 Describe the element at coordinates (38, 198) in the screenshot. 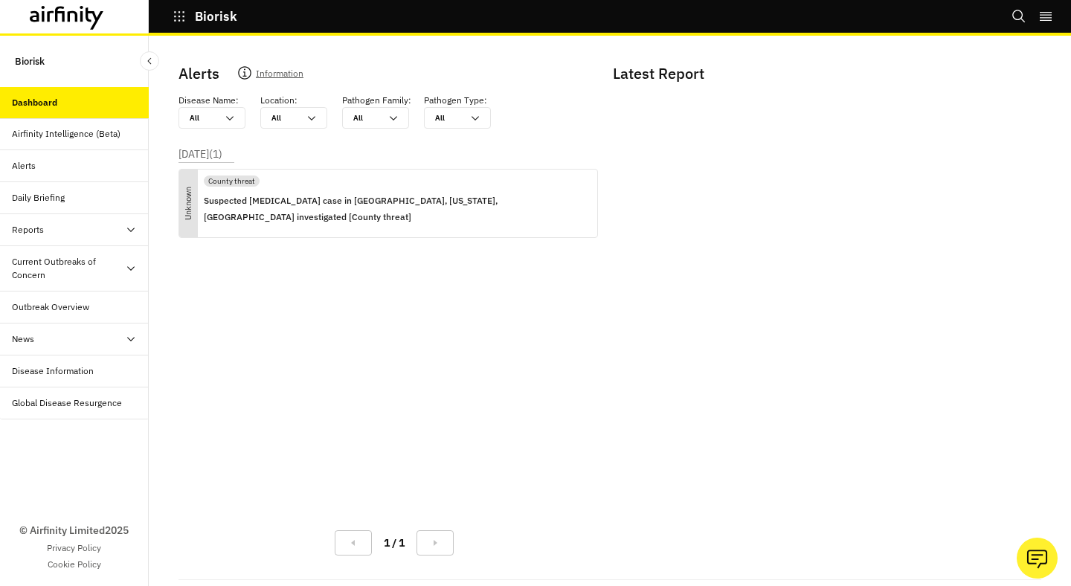

I see `div: Daily Briefing` at that location.